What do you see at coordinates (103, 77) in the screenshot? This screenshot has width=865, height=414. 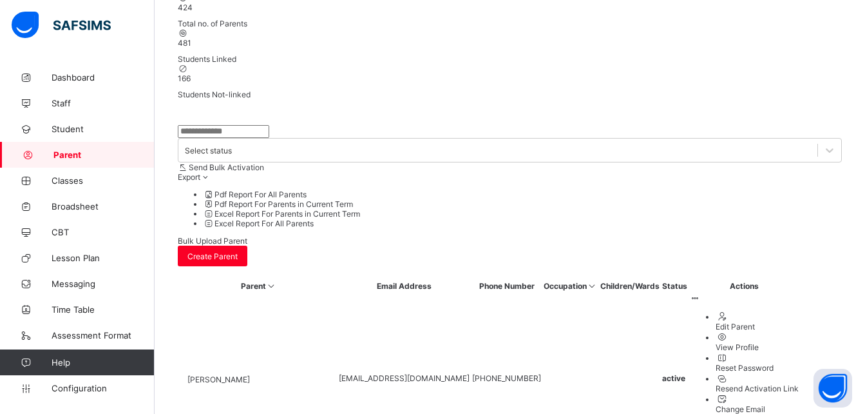 I see `span: Dashboard` at bounding box center [103, 77].